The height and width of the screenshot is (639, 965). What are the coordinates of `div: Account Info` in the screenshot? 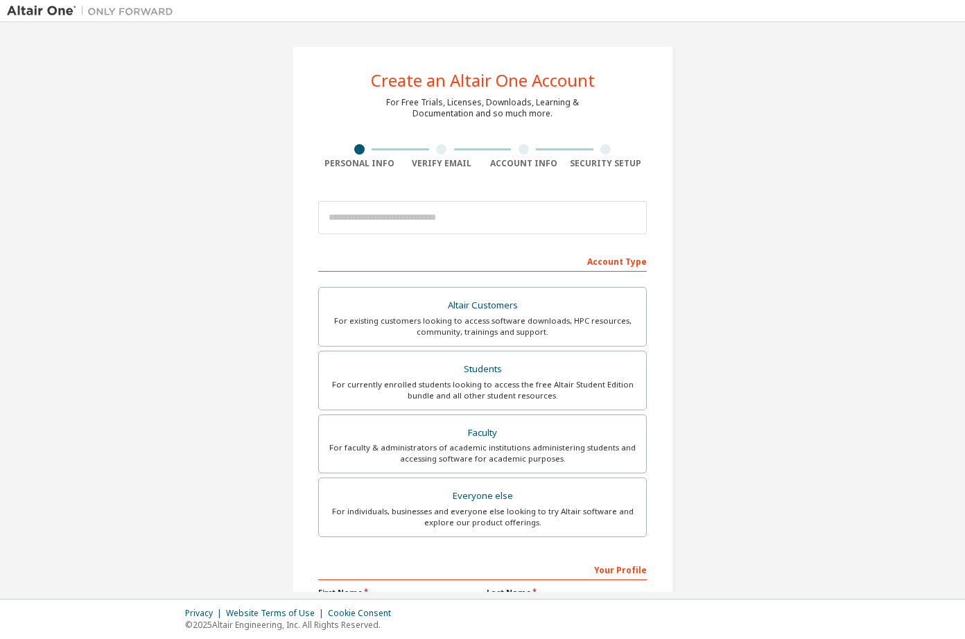 It's located at (523, 164).